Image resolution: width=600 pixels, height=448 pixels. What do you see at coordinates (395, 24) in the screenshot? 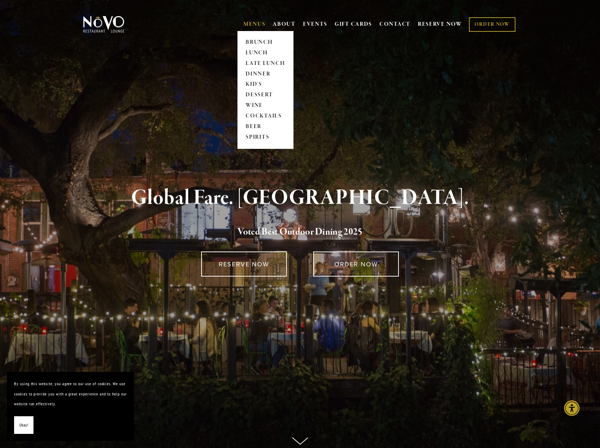
I see `a: CONTACT` at bounding box center [395, 24].